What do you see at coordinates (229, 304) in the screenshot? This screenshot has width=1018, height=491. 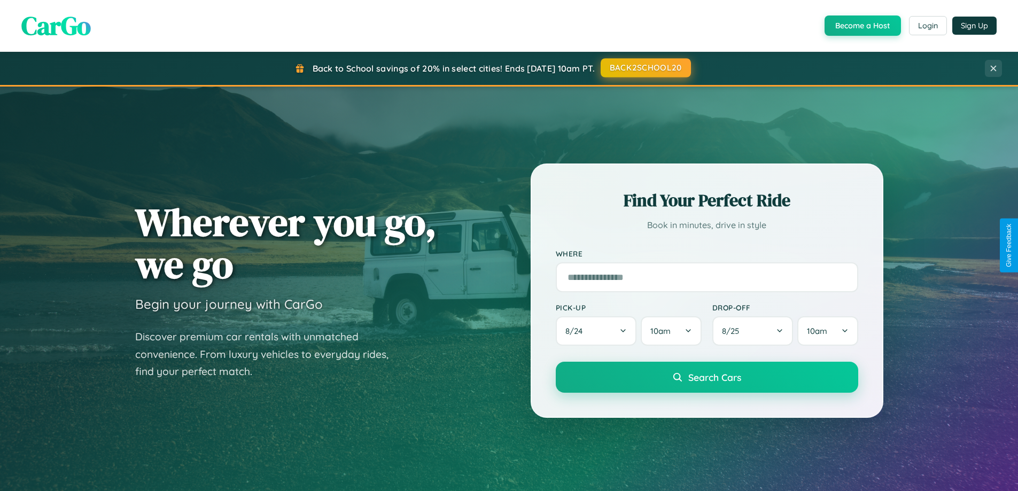 I see `h3: Begin your journey with CarGo` at bounding box center [229, 304].